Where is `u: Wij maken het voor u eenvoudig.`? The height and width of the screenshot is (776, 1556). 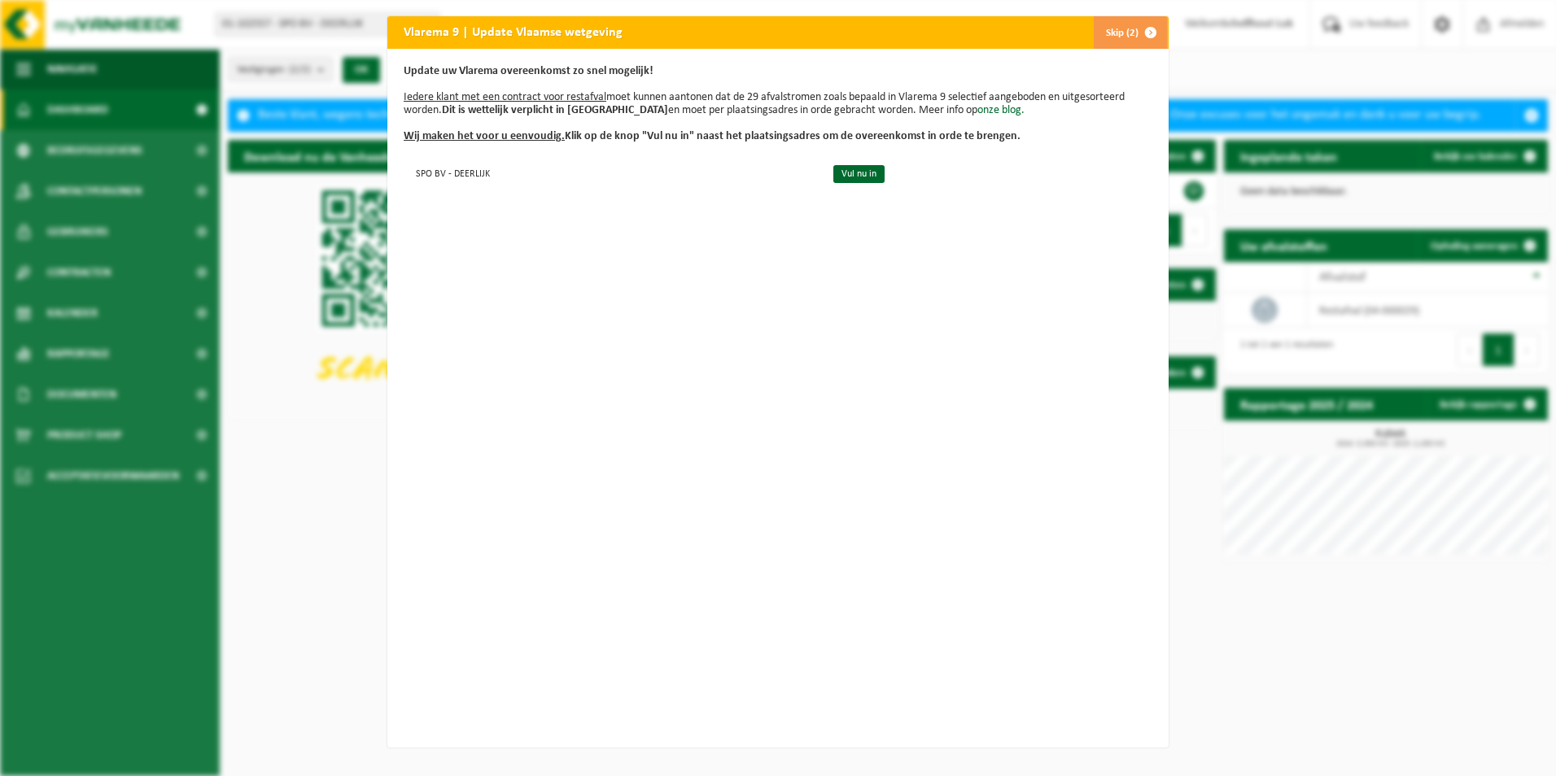 u: Wij maken het voor u eenvoudig. is located at coordinates (484, 136).